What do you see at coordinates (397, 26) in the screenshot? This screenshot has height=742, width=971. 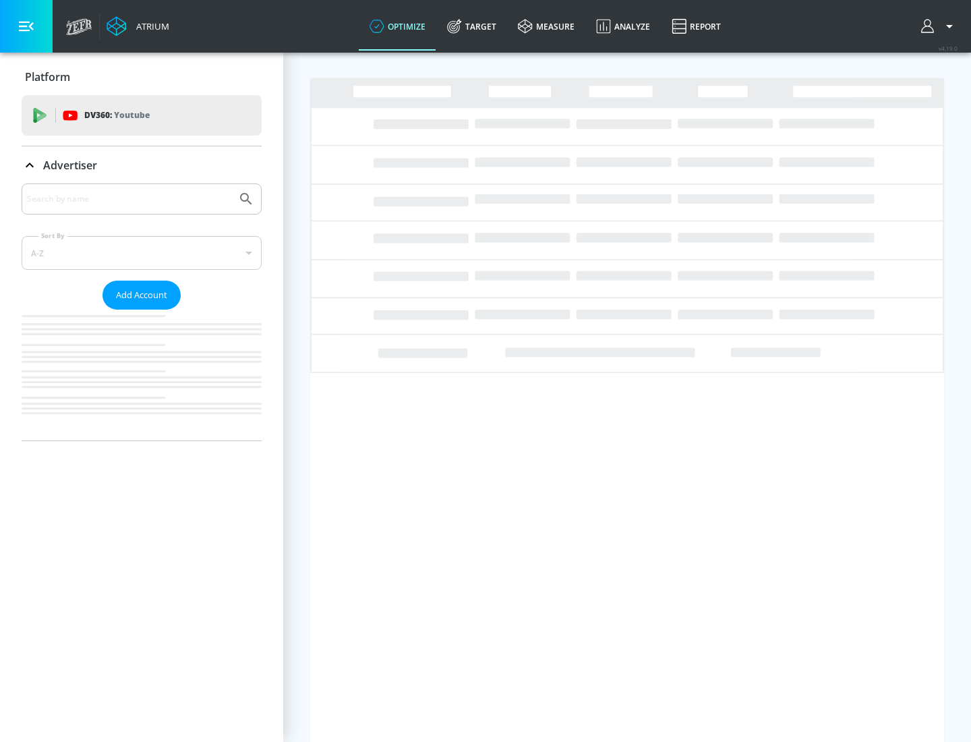 I see `a: optimize` at bounding box center [397, 26].